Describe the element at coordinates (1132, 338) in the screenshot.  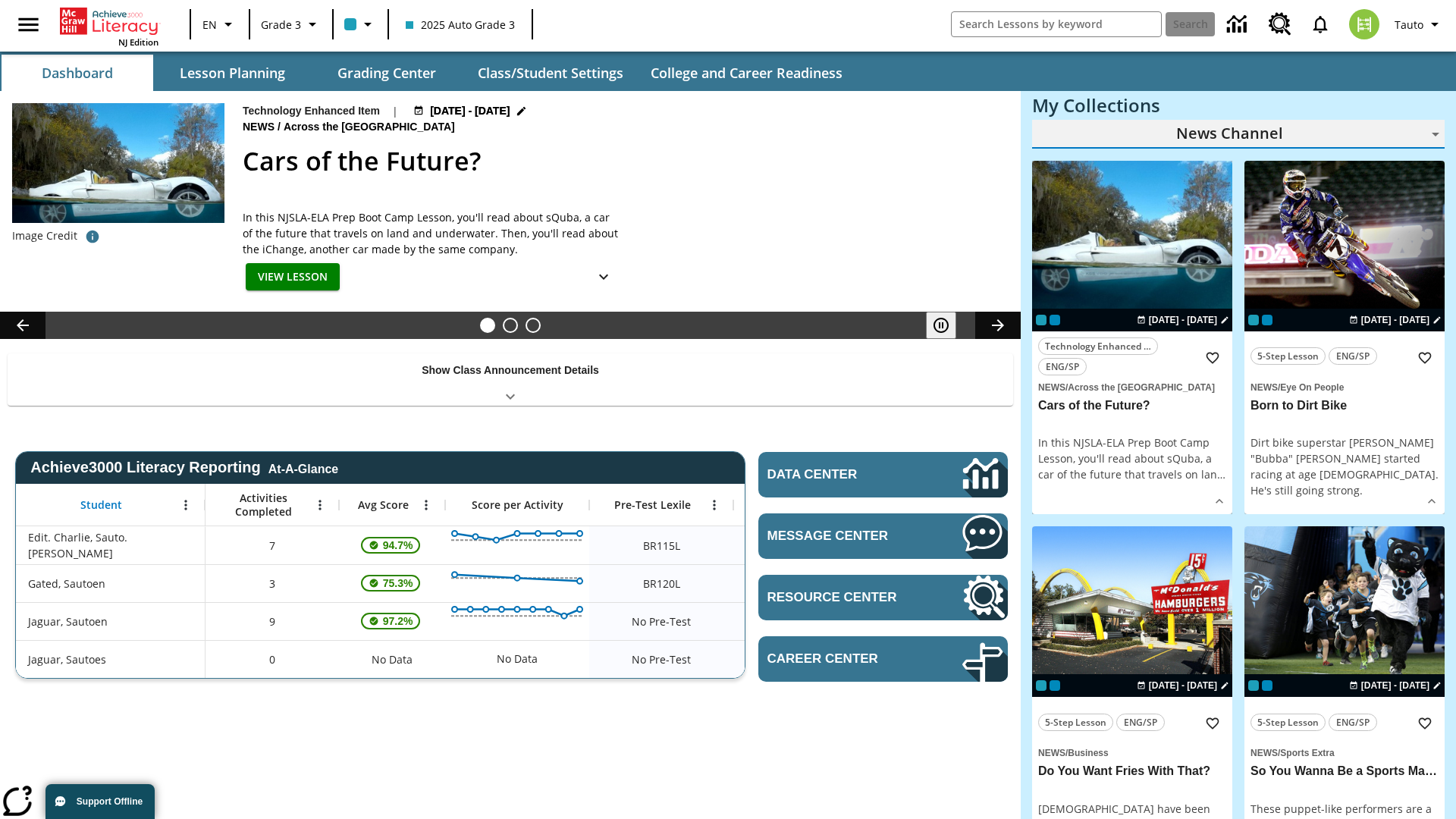
I see `div: lesson details` at that location.